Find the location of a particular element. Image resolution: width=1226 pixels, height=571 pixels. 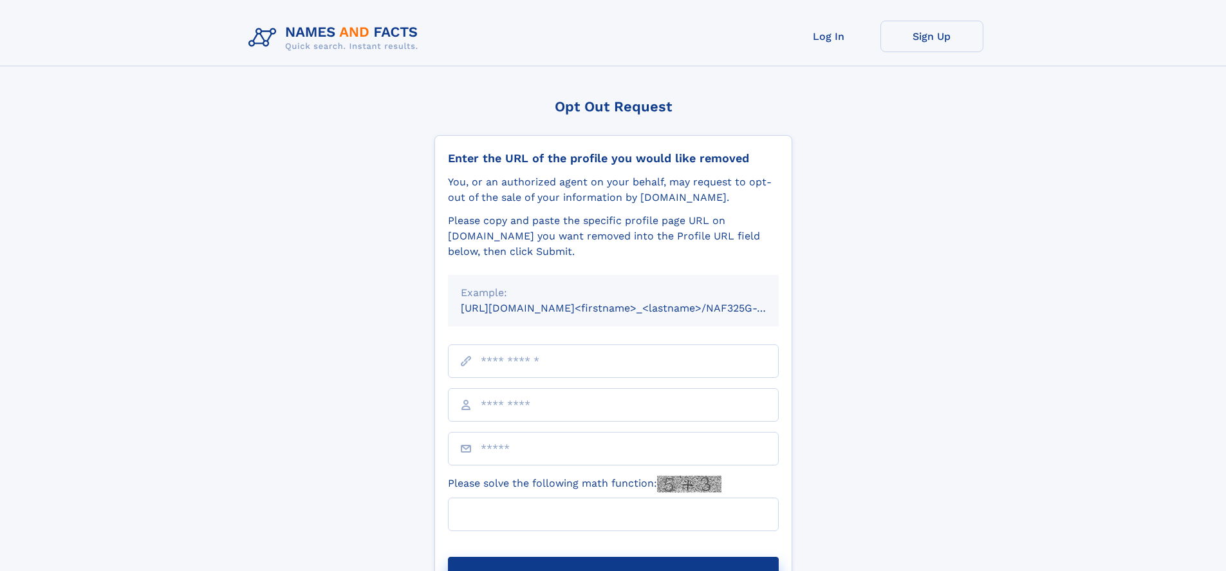

img: Logo Names and Facts is located at coordinates (336, 38).